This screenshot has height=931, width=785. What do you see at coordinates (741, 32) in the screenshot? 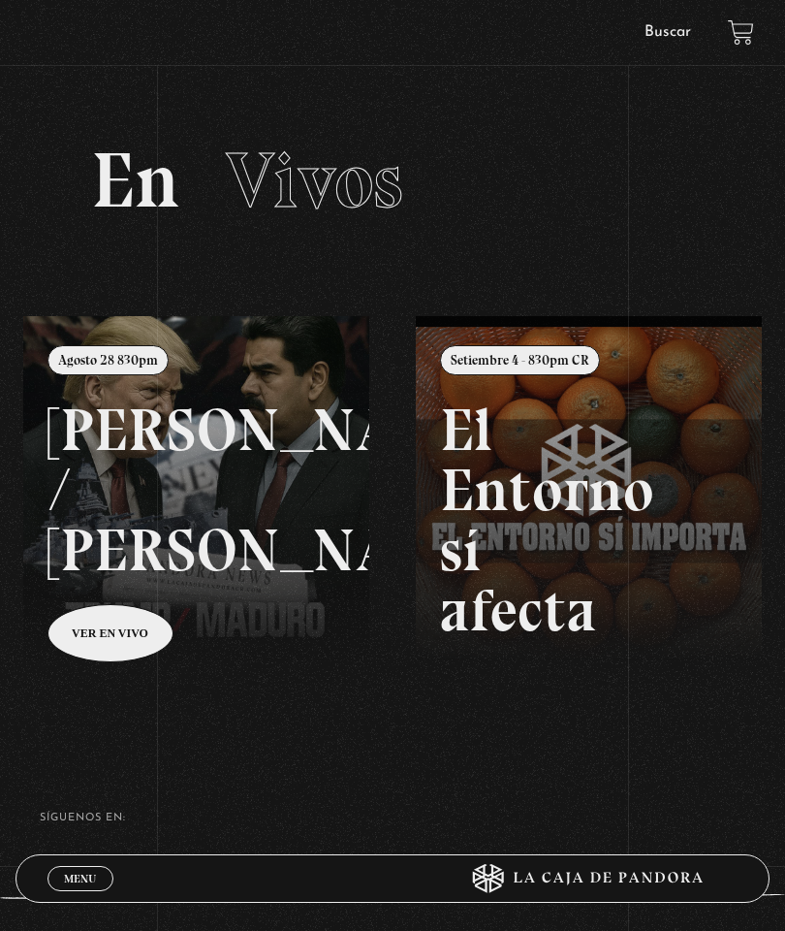
I see `a: View your shopping cart` at bounding box center [741, 32].